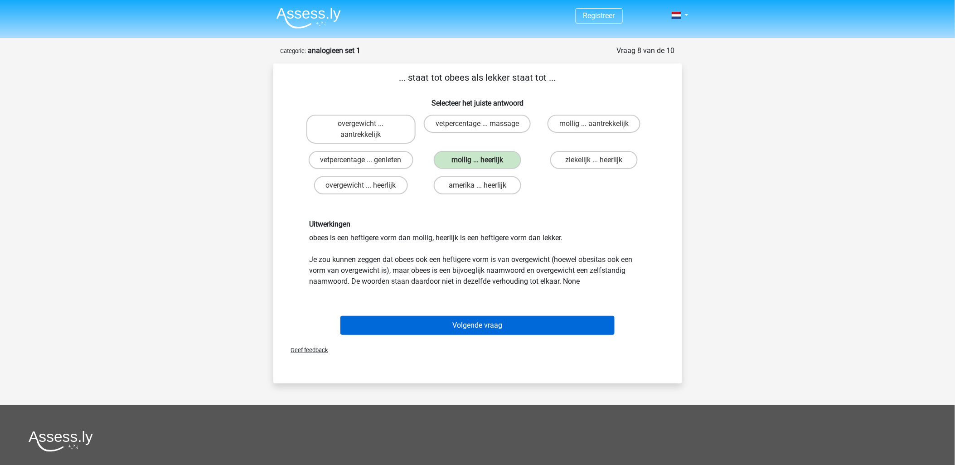  What do you see at coordinates (335, 50) in the screenshot?
I see `strong: analogieen set 1` at bounding box center [335, 50].